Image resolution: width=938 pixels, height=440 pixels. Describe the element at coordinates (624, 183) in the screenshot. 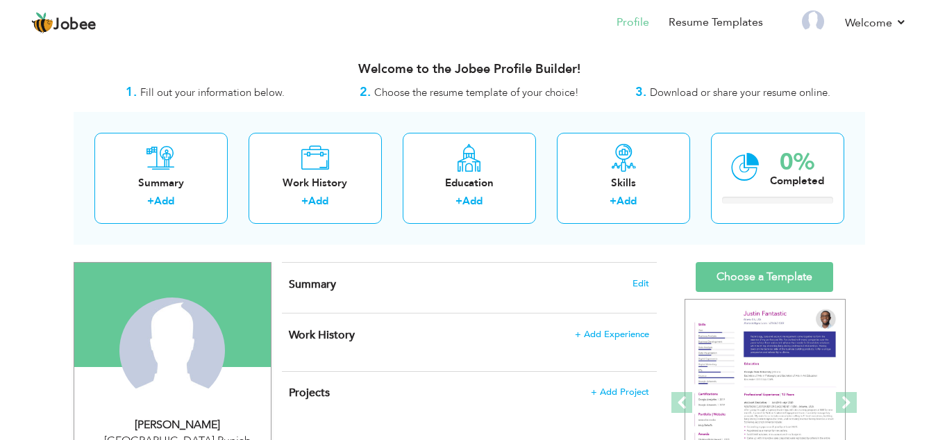

I see `div: Skills` at that location.